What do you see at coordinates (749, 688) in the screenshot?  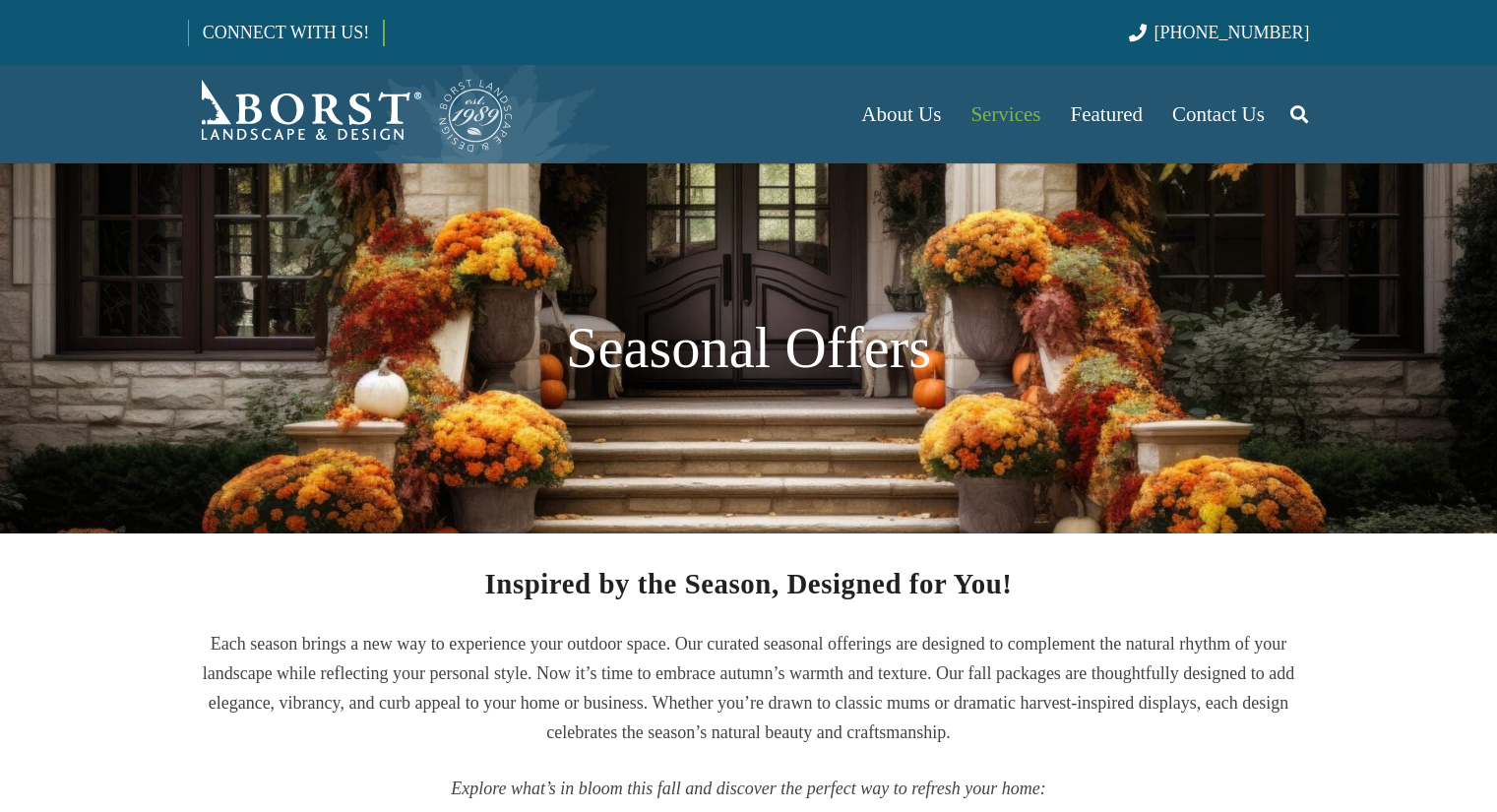 I see `p: Each season brings a new way to experience your outdoor space. Our curated seasonal offerings are...` at bounding box center [749, 688].